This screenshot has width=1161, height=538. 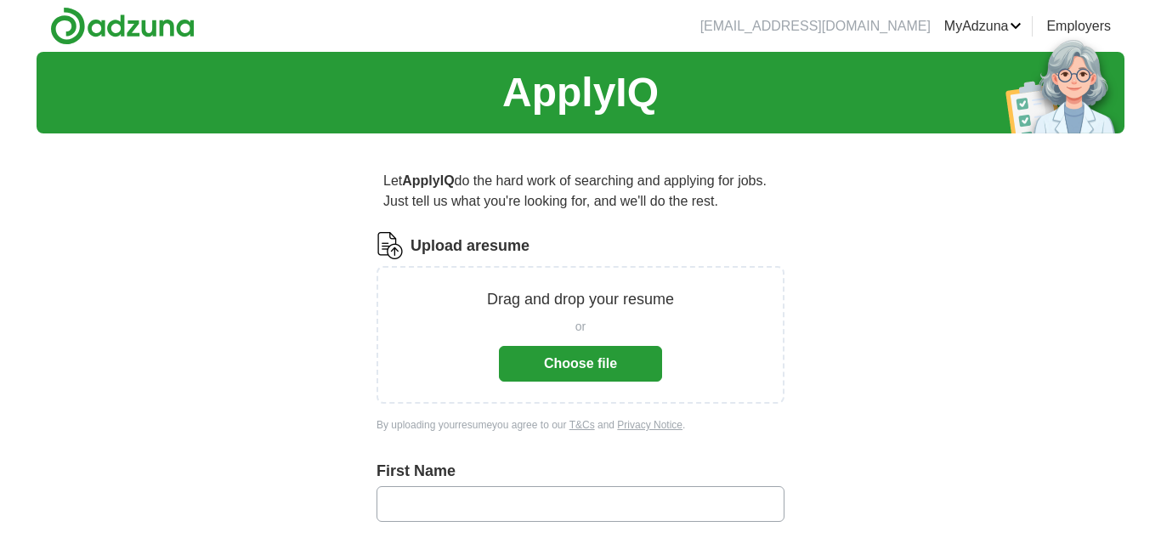 What do you see at coordinates (983, 26) in the screenshot?
I see `a: MyAdzuna` at bounding box center [983, 26].